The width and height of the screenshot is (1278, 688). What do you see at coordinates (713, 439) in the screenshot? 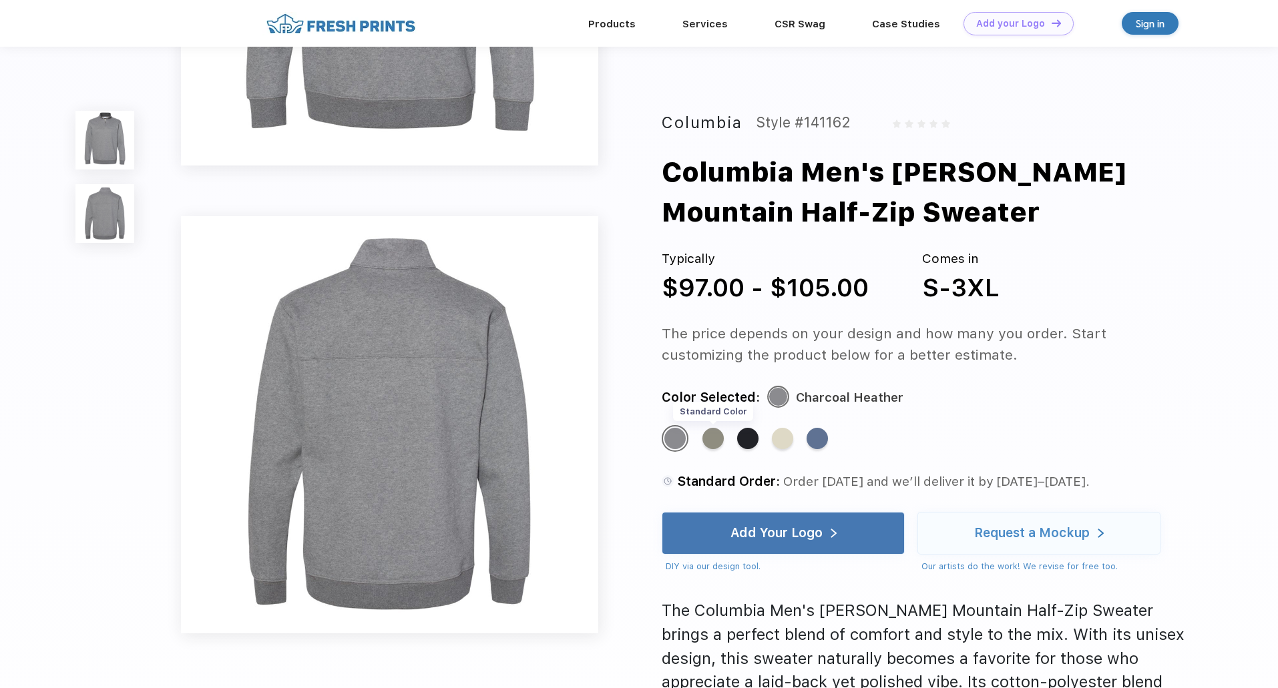
I see `div: Stone Green Heather` at bounding box center [713, 439].